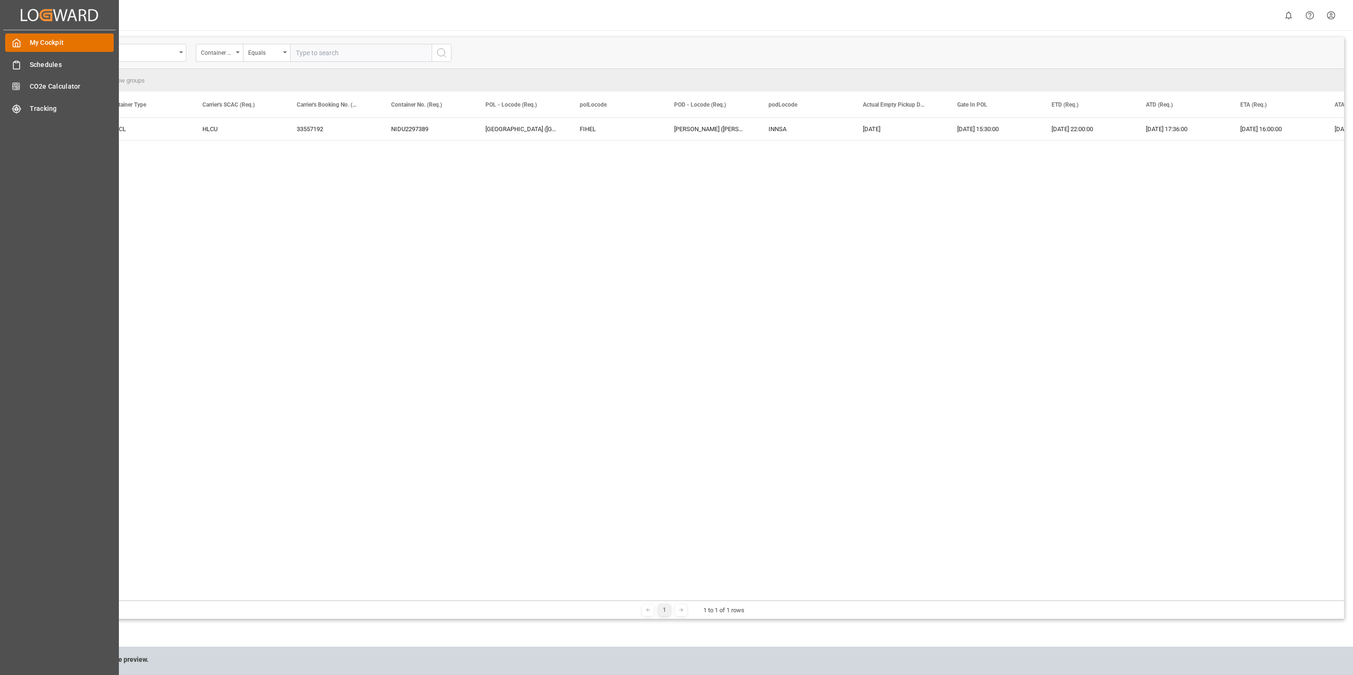  Describe the element at coordinates (664, 610) in the screenshot. I see `div: 1` at that location.